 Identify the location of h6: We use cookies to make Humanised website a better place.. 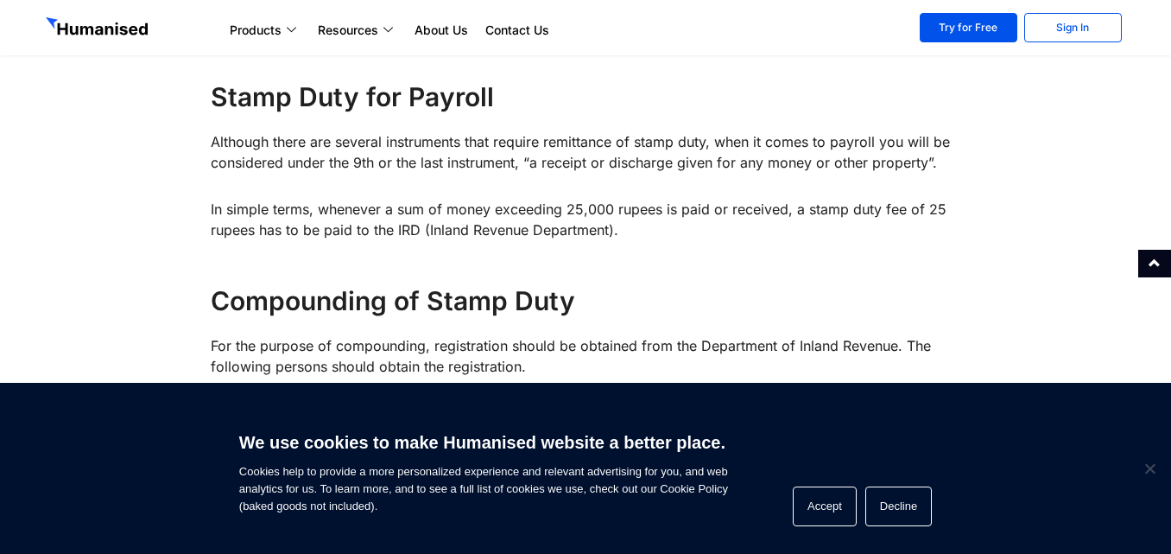
(484, 442).